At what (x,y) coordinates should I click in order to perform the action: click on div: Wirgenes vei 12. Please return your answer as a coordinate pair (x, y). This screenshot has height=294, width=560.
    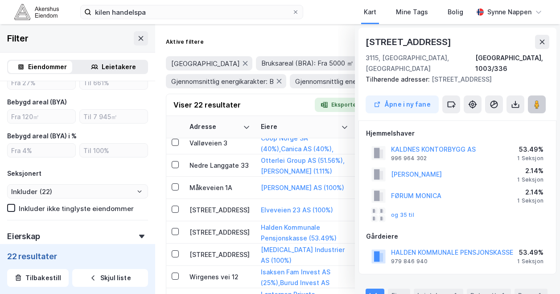
    Looking at the image, I should click on (220, 276).